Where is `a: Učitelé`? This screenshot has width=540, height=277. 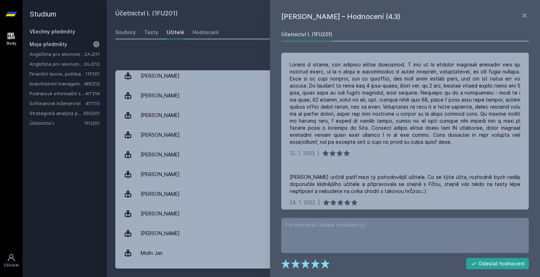
a: Učitelé is located at coordinates (176, 32).